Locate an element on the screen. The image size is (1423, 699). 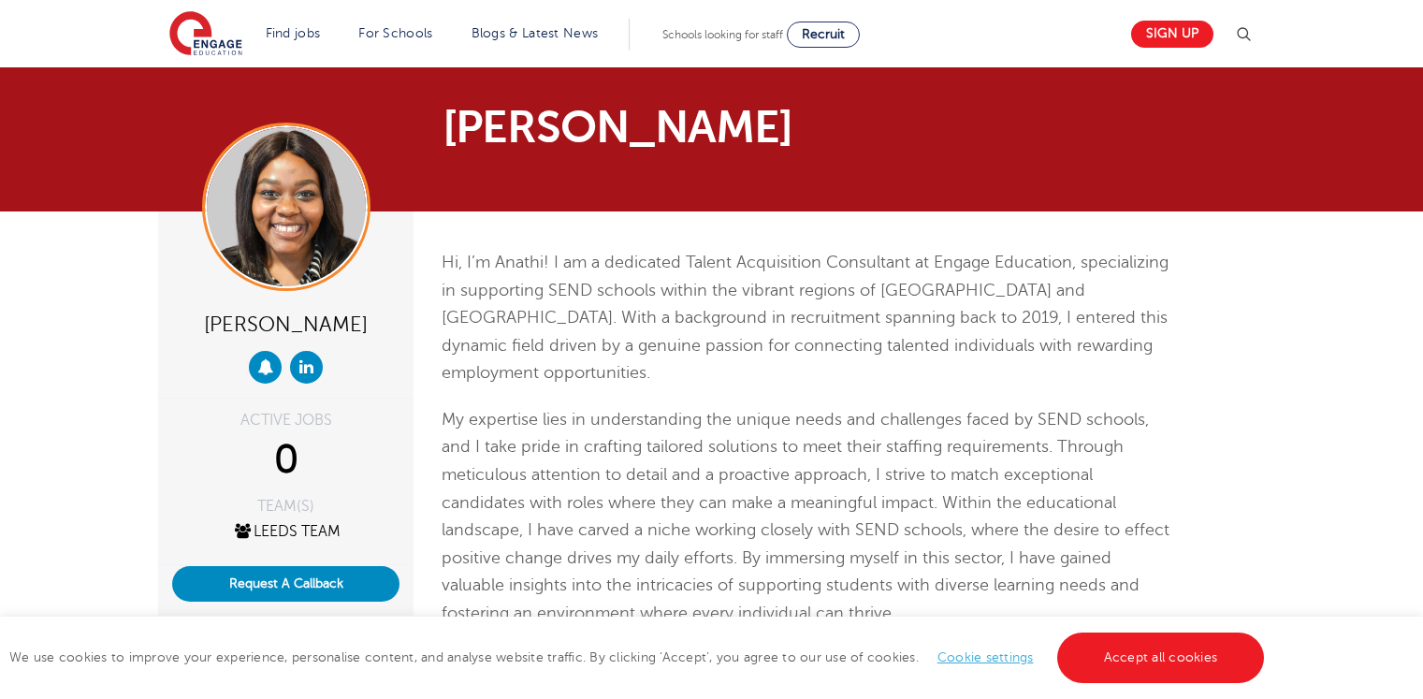
a: Recruit is located at coordinates (823, 35).